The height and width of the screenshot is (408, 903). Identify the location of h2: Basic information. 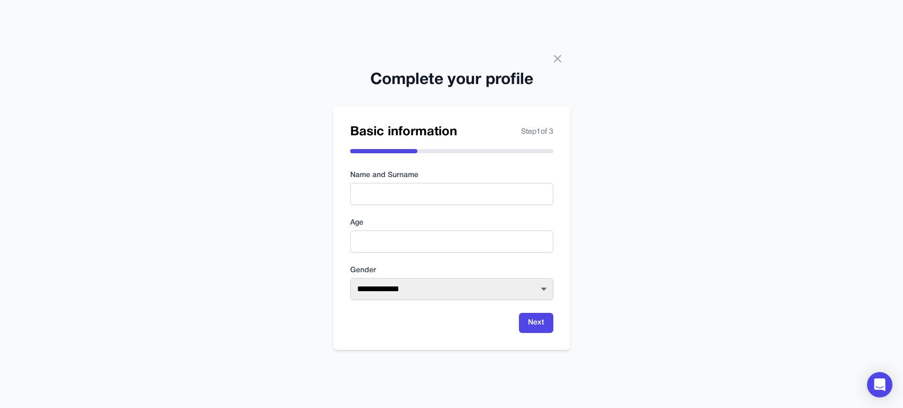
(404, 132).